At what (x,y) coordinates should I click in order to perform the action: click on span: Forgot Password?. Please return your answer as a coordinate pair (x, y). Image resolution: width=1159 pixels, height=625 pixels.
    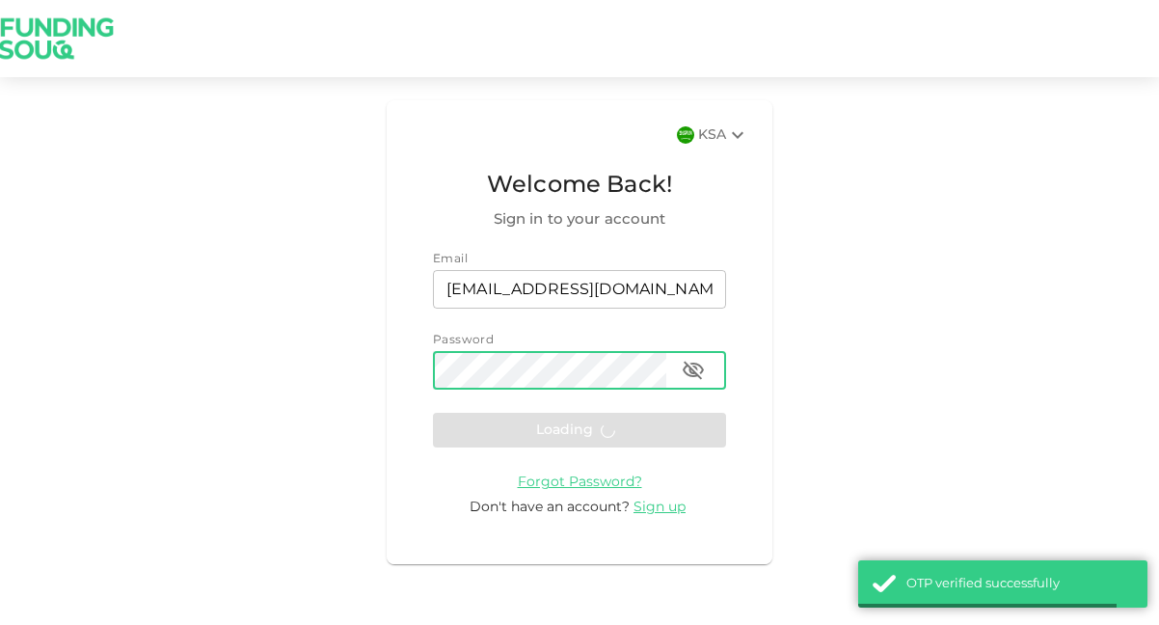
    Looking at the image, I should click on (579, 482).